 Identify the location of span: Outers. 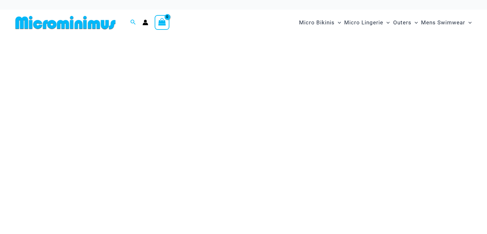
(402, 22).